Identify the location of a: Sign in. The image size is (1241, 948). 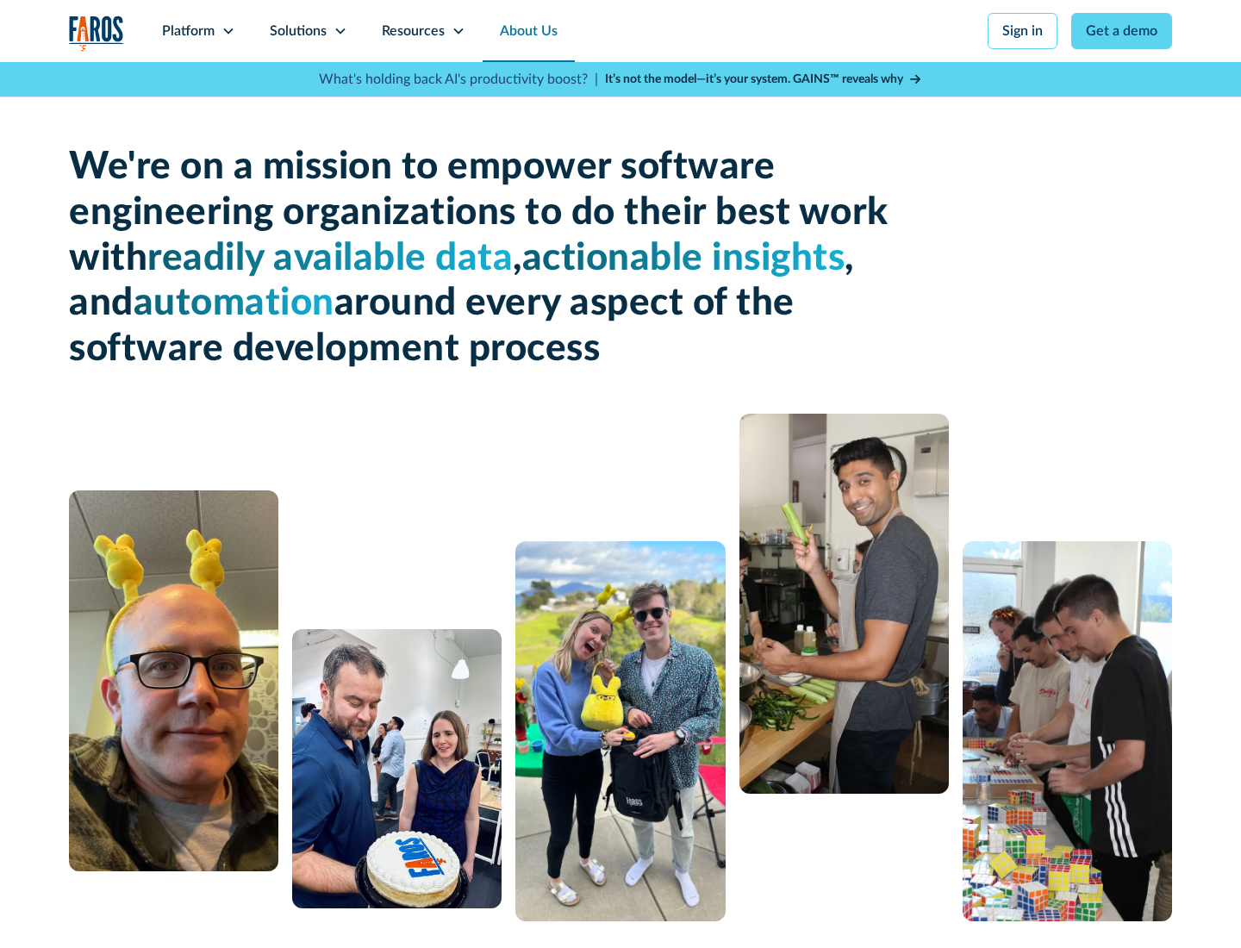
(1022, 31).